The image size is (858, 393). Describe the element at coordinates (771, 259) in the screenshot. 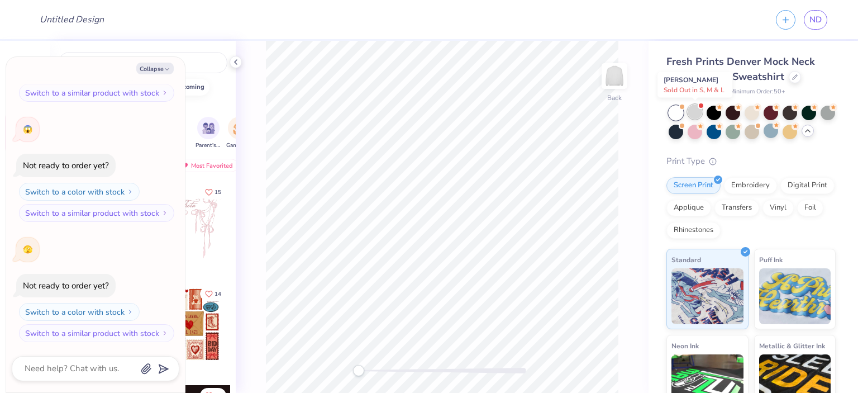

I see `span: Puff Ink` at that location.